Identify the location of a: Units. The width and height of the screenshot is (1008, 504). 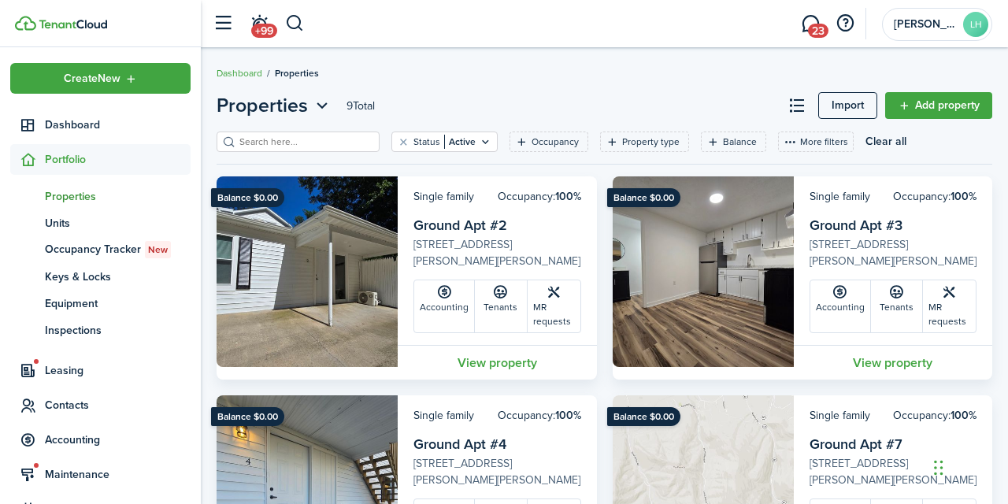
(100, 223).